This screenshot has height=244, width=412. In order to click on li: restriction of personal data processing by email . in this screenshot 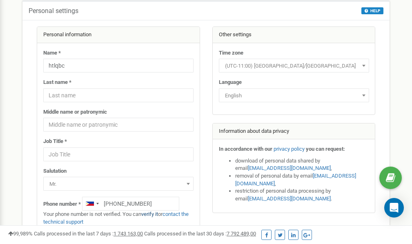, I will do `click(302, 195)`.